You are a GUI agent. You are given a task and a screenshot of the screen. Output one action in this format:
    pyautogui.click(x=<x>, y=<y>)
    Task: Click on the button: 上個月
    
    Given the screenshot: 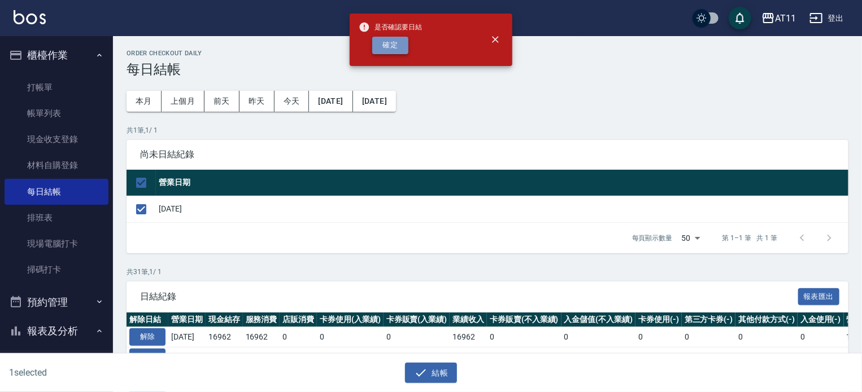 What is the action you would take?
    pyautogui.click(x=183, y=101)
    